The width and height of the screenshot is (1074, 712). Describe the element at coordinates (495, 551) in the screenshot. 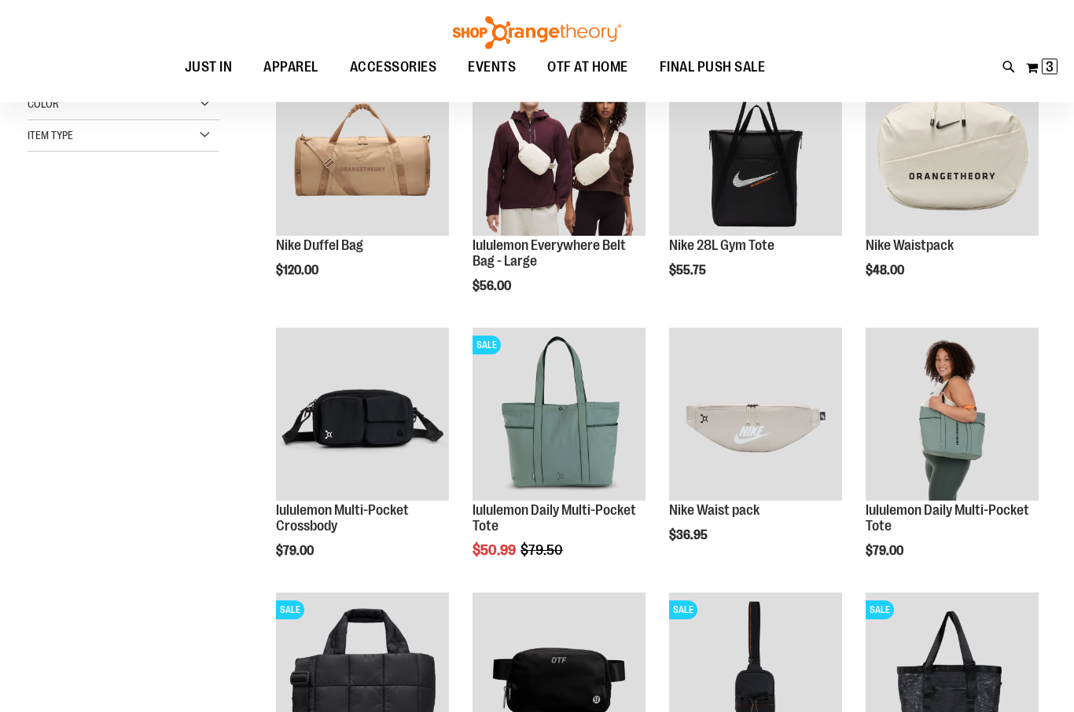

I see `span: $50.99` at that location.